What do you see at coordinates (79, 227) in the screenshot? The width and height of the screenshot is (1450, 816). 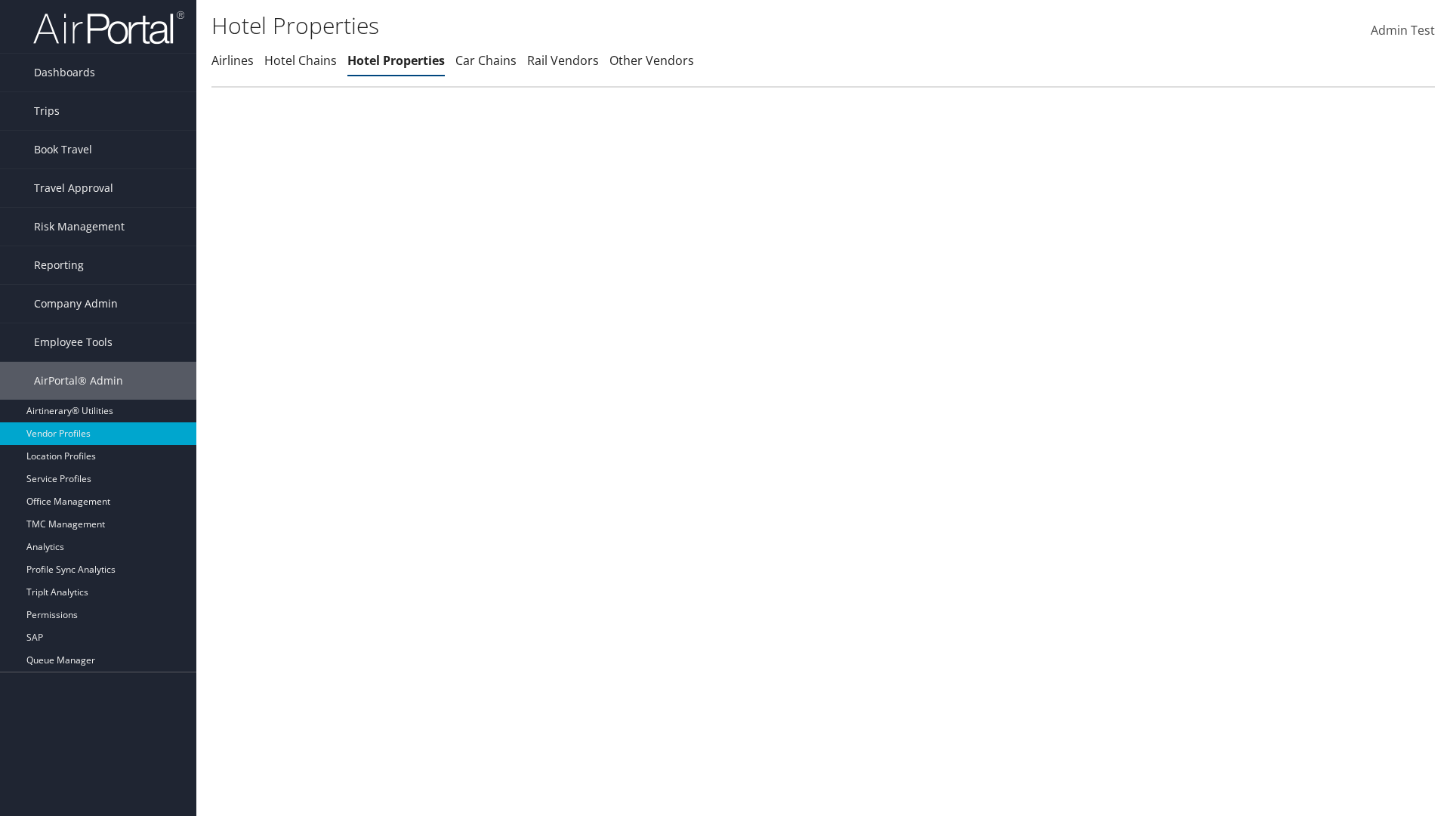 I see `span: Risk Management` at bounding box center [79, 227].